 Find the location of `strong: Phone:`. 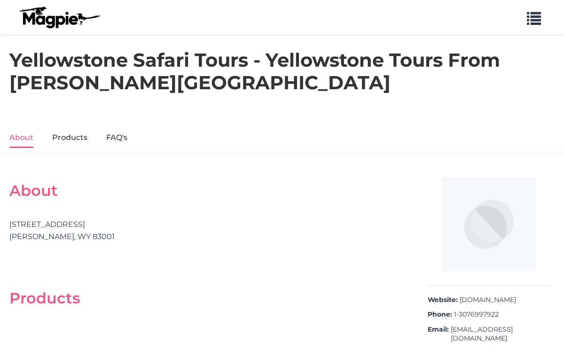

strong: Phone: is located at coordinates (440, 315).